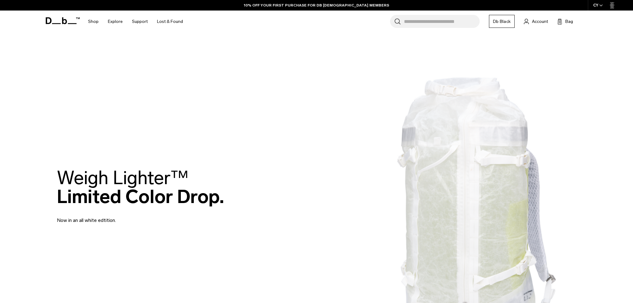  What do you see at coordinates (115, 21) in the screenshot?
I see `a: Explore` at bounding box center [115, 21].